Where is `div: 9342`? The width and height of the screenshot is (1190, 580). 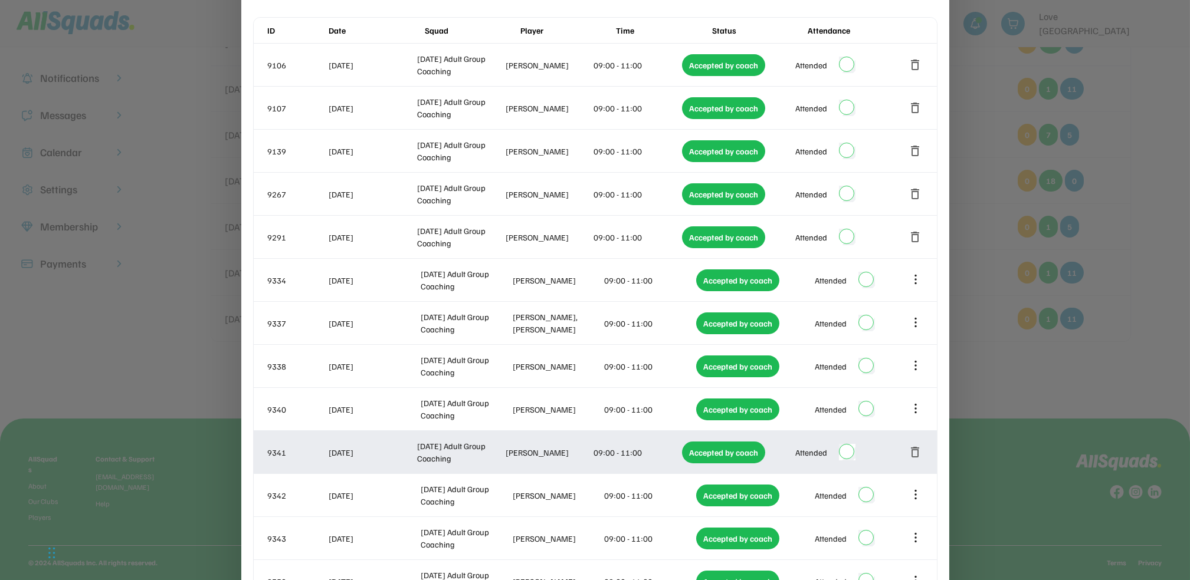 div: 9342 is located at coordinates (297, 495).